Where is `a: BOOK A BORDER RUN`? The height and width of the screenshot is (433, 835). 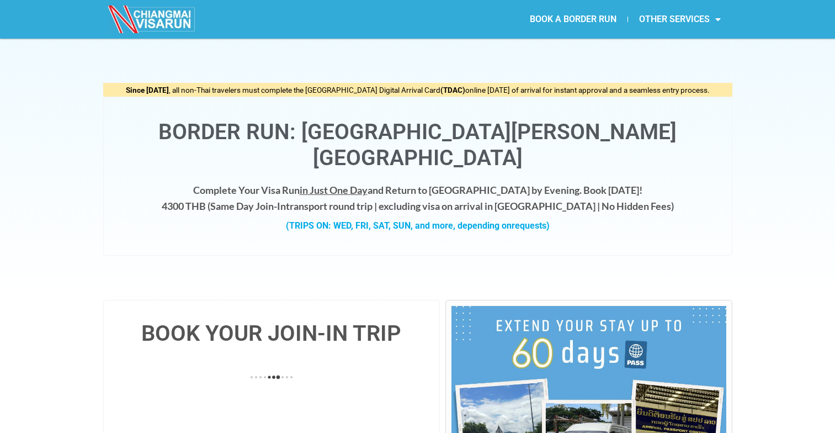
a: BOOK A BORDER RUN is located at coordinates (573, 19).